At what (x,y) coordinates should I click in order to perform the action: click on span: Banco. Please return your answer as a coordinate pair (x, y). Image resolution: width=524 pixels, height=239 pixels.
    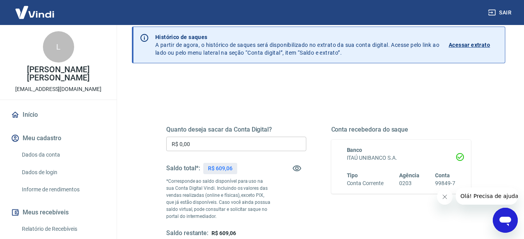
    Looking at the image, I should click on (355, 150).